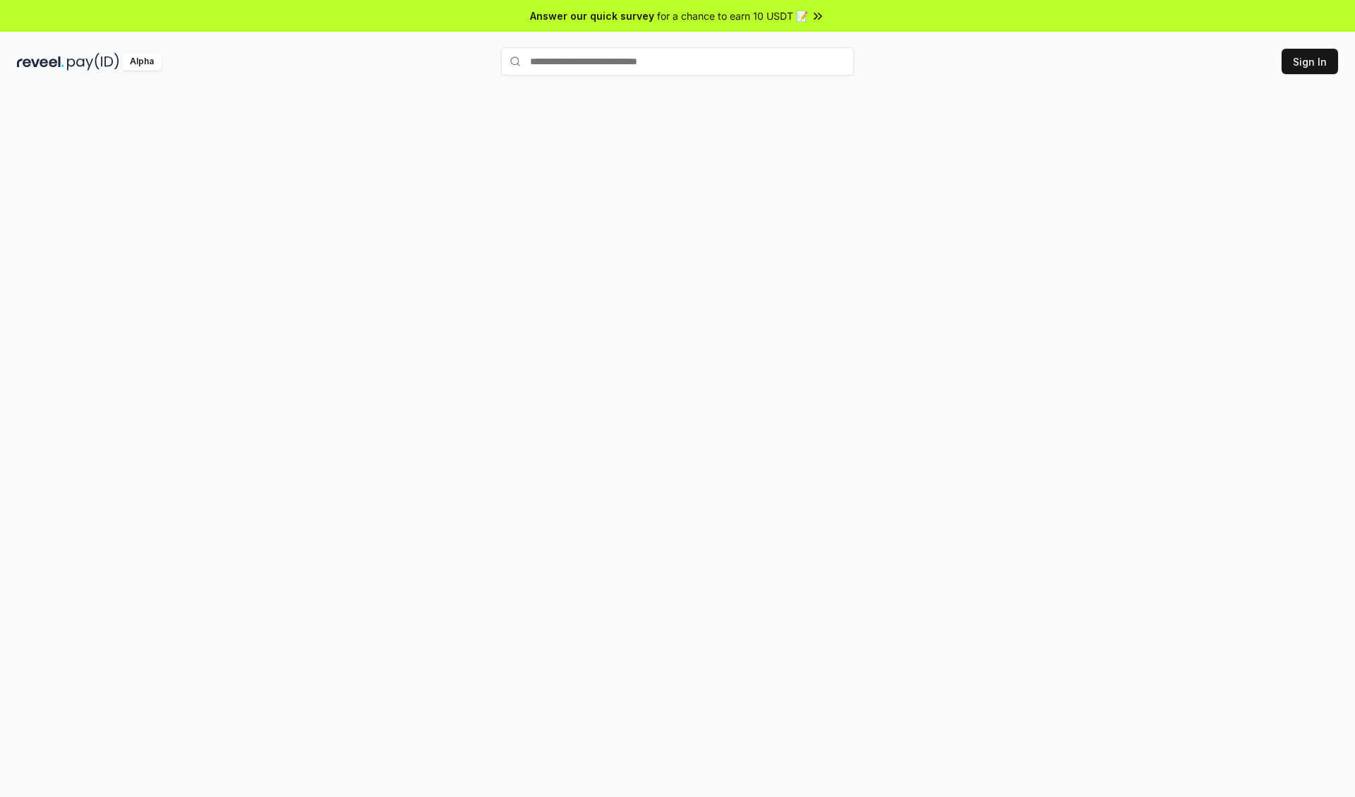 The height and width of the screenshot is (797, 1355). Describe the element at coordinates (733, 16) in the screenshot. I see `span: for a chance to earn 10 USDT 📝` at that location.